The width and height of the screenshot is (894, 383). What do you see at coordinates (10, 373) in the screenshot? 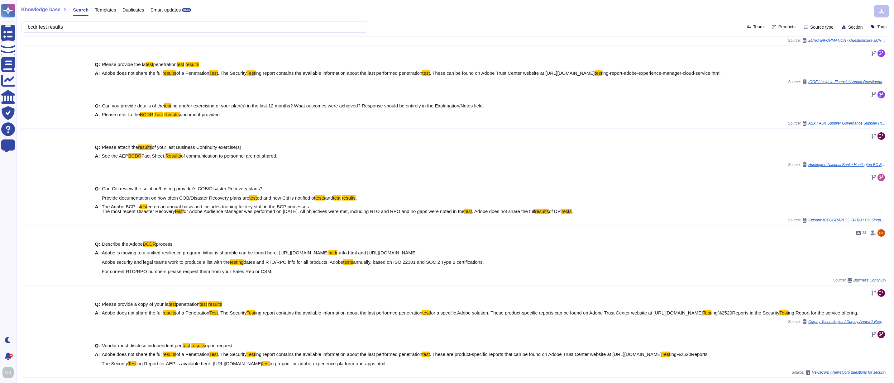
I see `button: user` at bounding box center [10, 373].